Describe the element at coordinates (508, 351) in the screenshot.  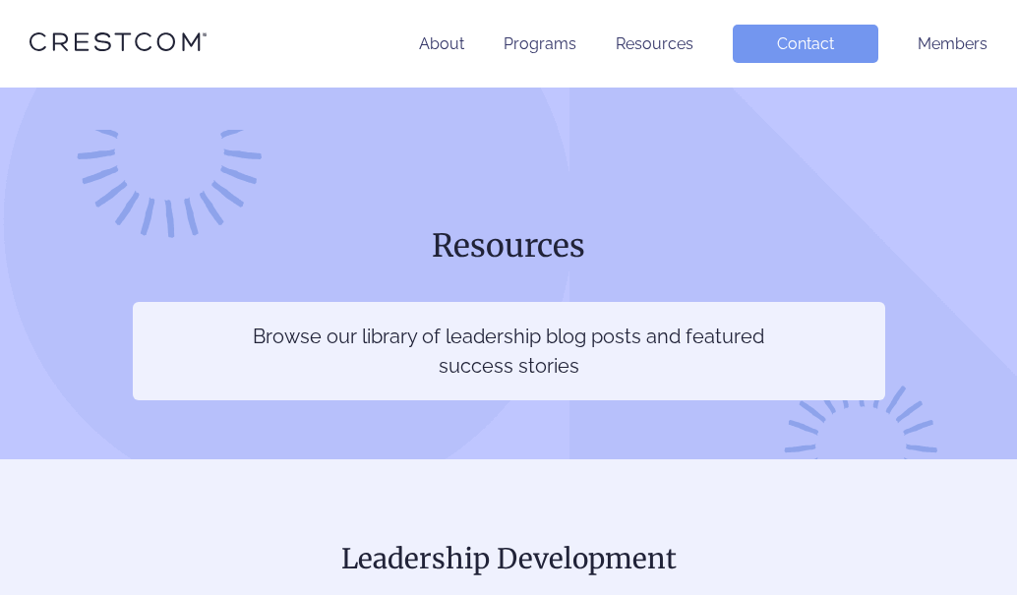
I see `p: Browse our library of leadership blog posts and featured success stories` at that location.